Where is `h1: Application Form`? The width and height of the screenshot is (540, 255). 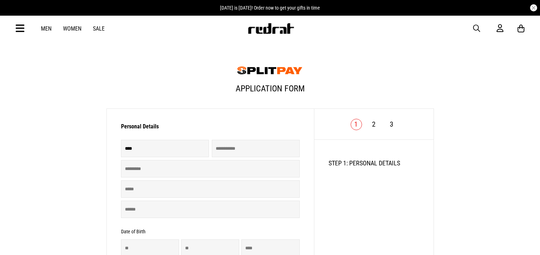
h1: Application Form is located at coordinates (270, 91).